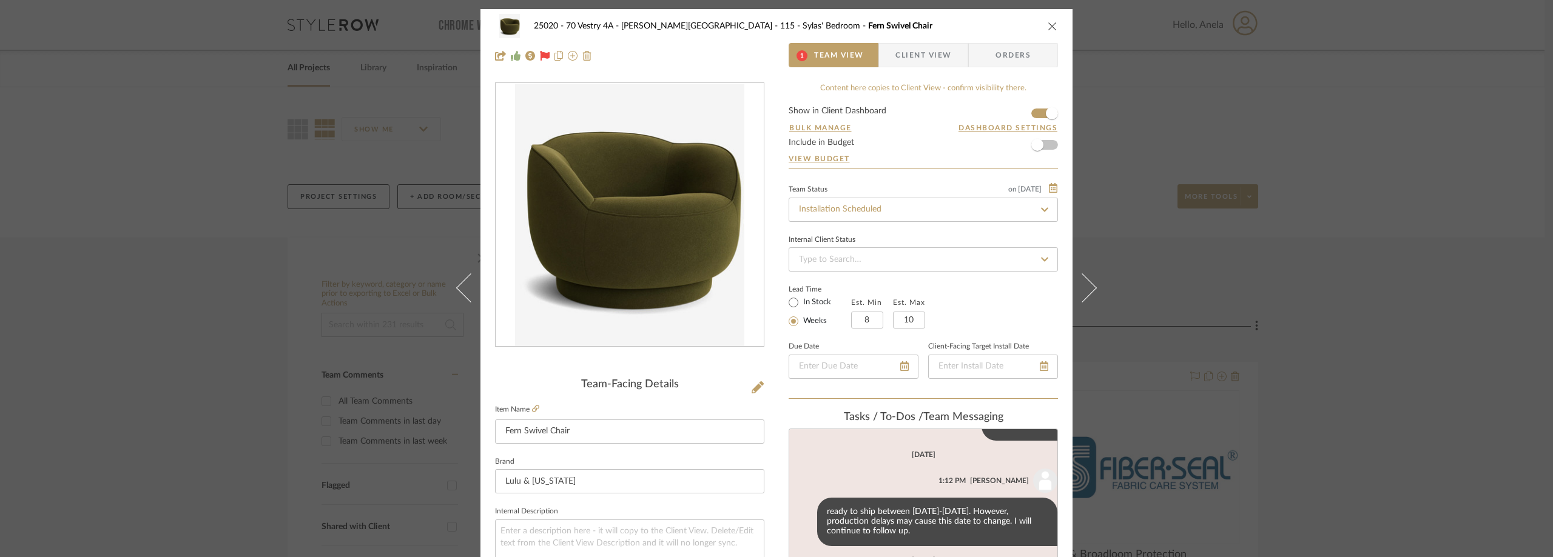 The width and height of the screenshot is (1553, 557). I want to click on div: 0, so click(630, 215).